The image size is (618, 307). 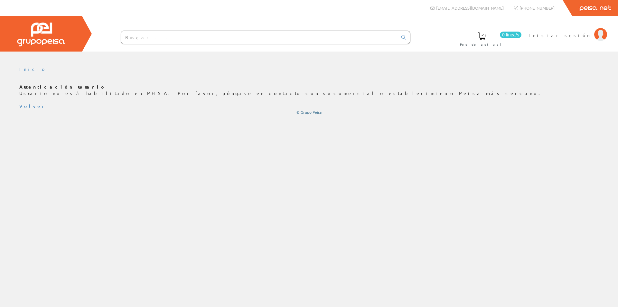 What do you see at coordinates (309, 112) in the screenshot?
I see `div: © Grupo Peisa` at bounding box center [309, 112].